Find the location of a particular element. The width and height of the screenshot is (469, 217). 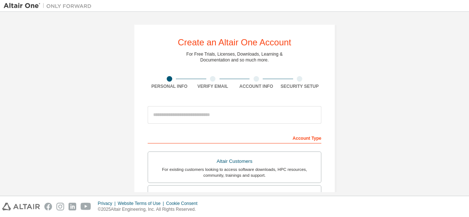

div: Cookie Consent is located at coordinates (184, 204).